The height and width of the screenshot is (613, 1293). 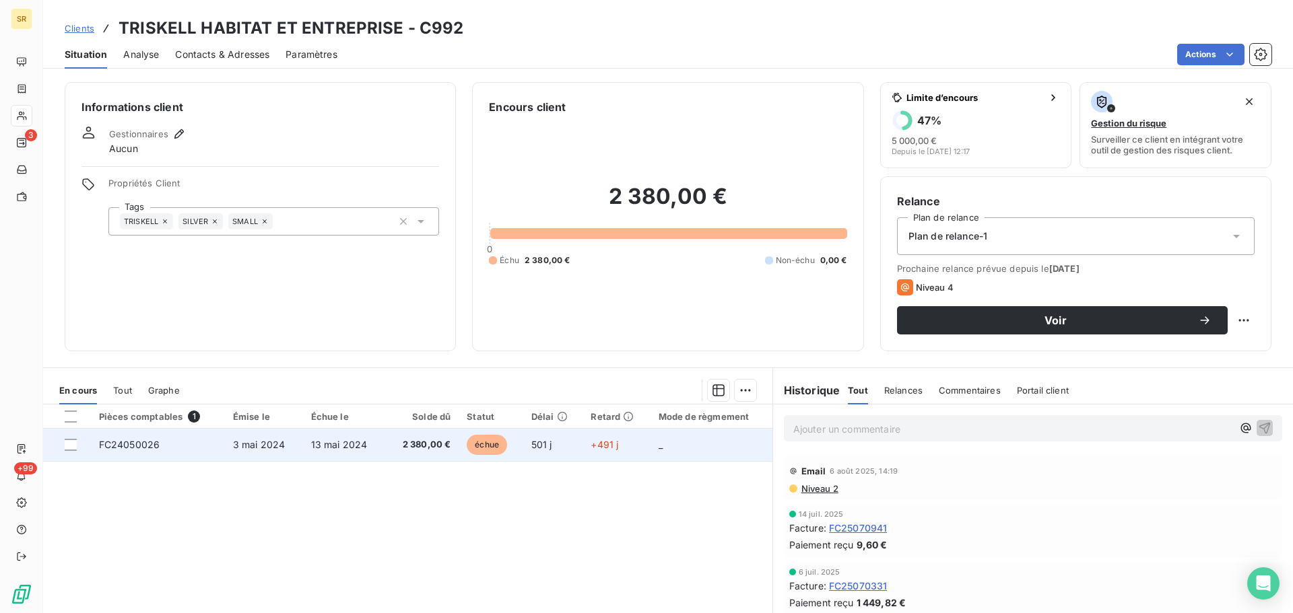 What do you see at coordinates (1263, 584) in the screenshot?
I see `div: Open Intercom Messenger` at bounding box center [1263, 584].